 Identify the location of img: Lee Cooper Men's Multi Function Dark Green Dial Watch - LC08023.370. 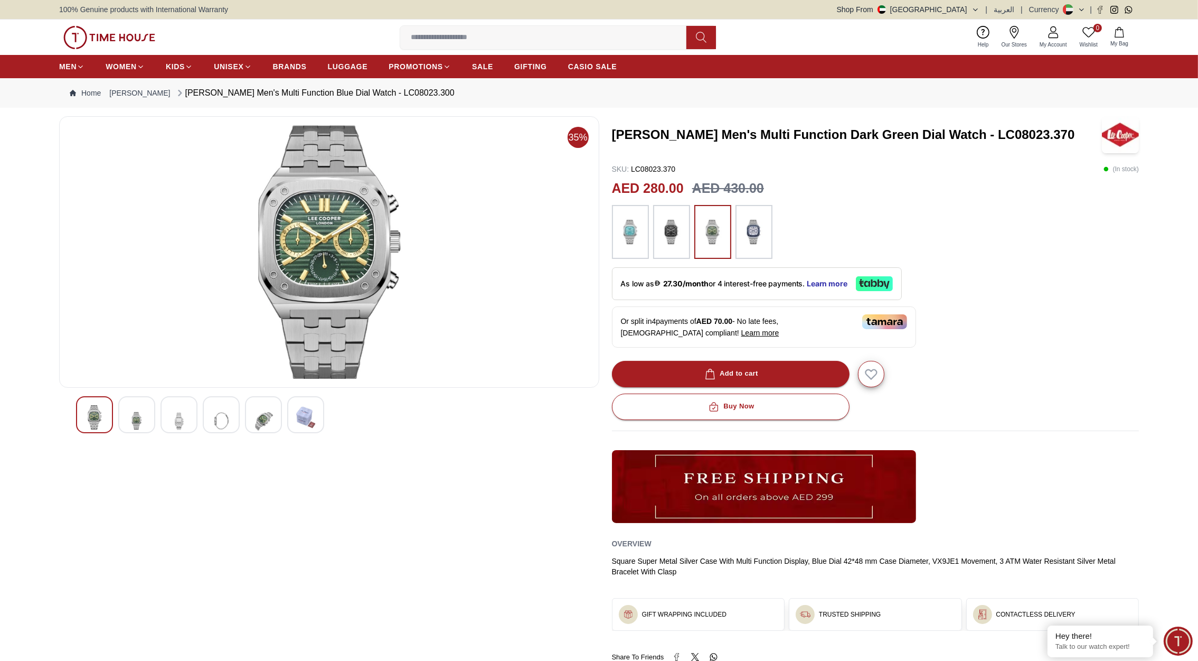
(1121, 135).